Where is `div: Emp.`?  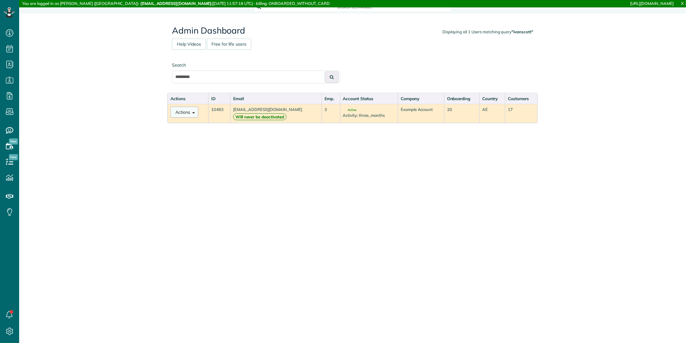
div: Emp. is located at coordinates (331, 99).